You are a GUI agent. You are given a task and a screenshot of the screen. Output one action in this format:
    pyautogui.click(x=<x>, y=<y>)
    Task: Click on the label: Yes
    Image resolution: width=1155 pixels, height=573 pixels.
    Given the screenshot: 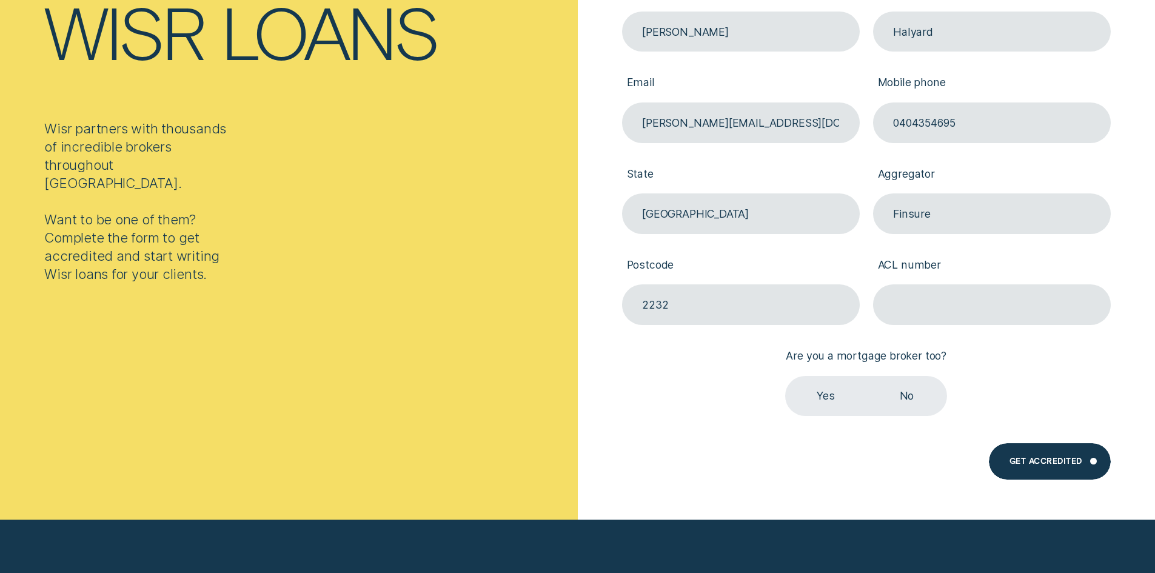 What is the action you would take?
    pyautogui.click(x=825, y=396)
    